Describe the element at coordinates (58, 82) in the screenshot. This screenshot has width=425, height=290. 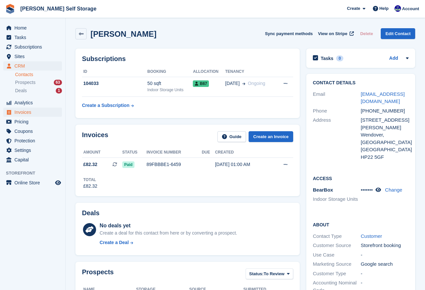
I see `div: 63` at that location.